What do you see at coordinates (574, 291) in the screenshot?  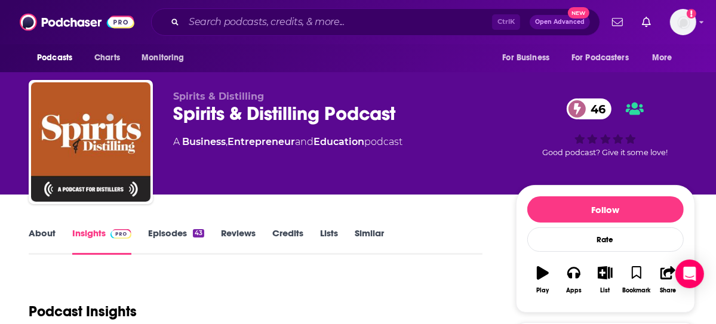 I see `div: Apps` at bounding box center [574, 291].